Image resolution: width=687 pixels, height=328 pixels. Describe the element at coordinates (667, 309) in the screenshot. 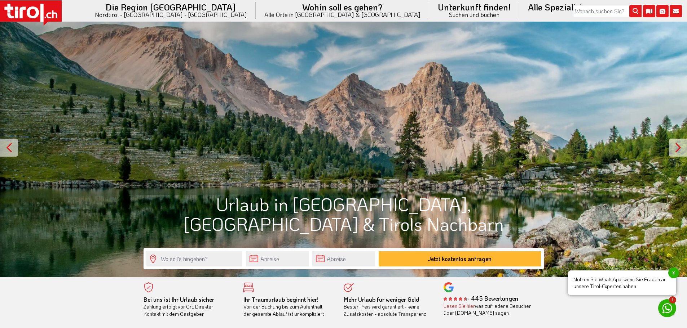

I see `a: 1 Nutzen Sie WhatsApp, wenn Sie Fragen an unsere Tirol-Experten habenx` at that location.